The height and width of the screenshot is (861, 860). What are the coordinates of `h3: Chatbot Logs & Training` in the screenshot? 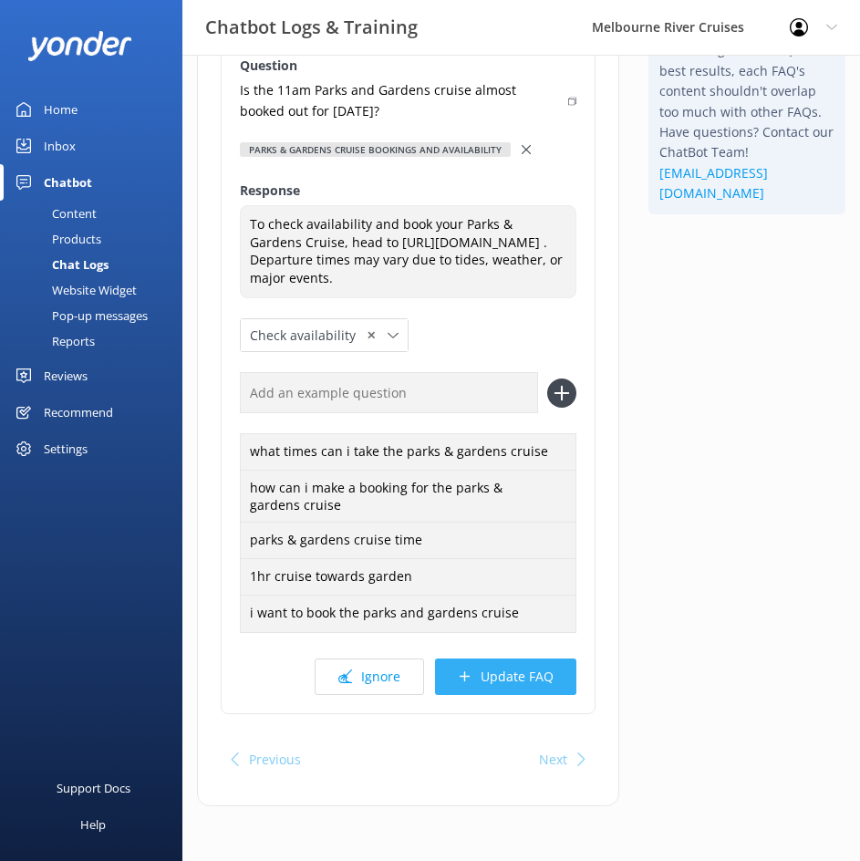 It's located at (311, 27).